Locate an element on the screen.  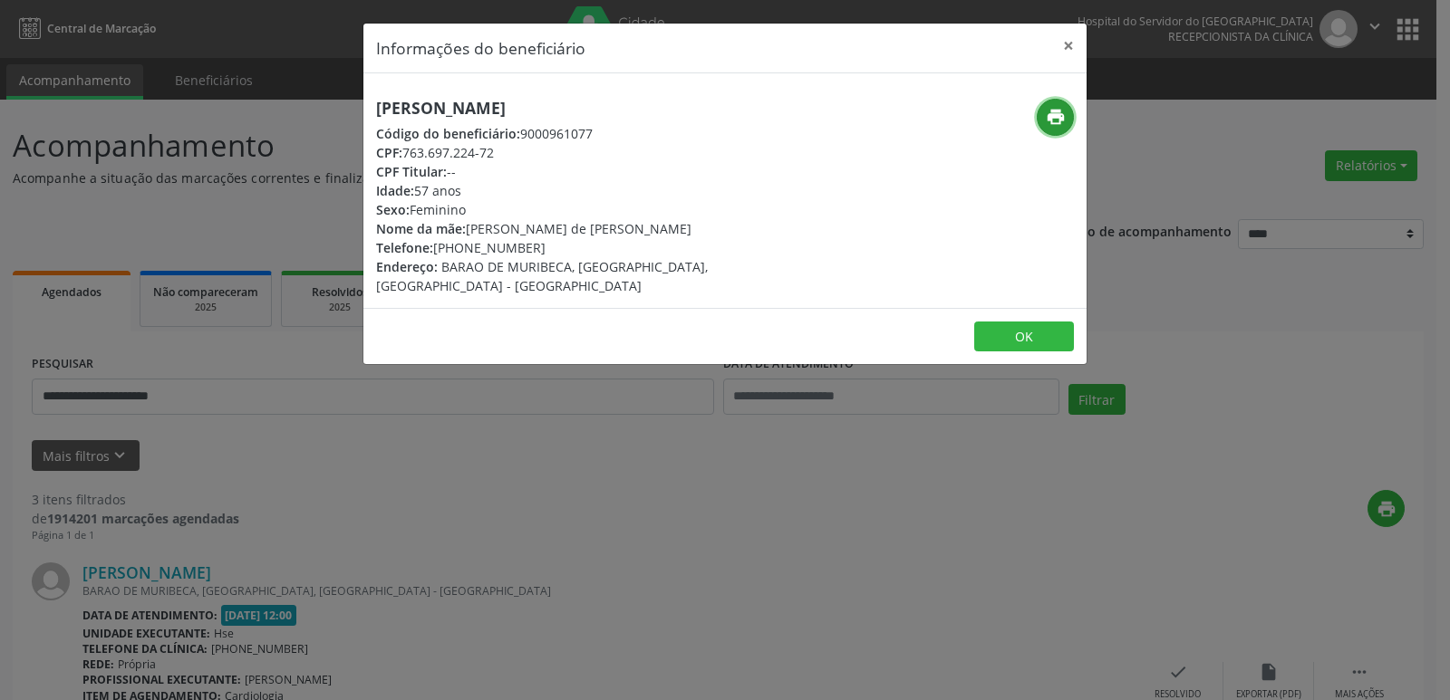
span: Sexo: is located at coordinates (392, 209).